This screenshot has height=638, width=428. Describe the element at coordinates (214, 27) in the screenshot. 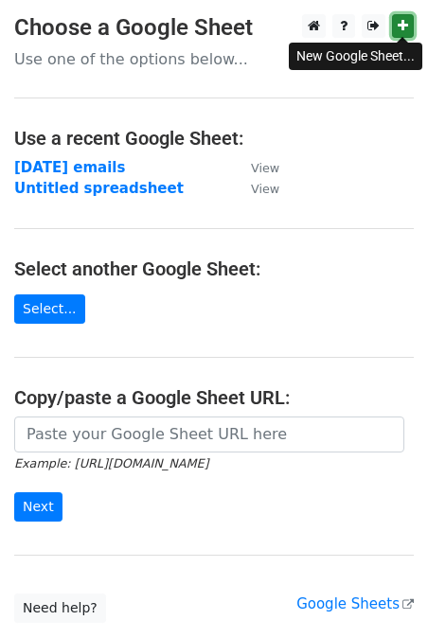

I see `h3: Choose a Google Sheet` at that location.